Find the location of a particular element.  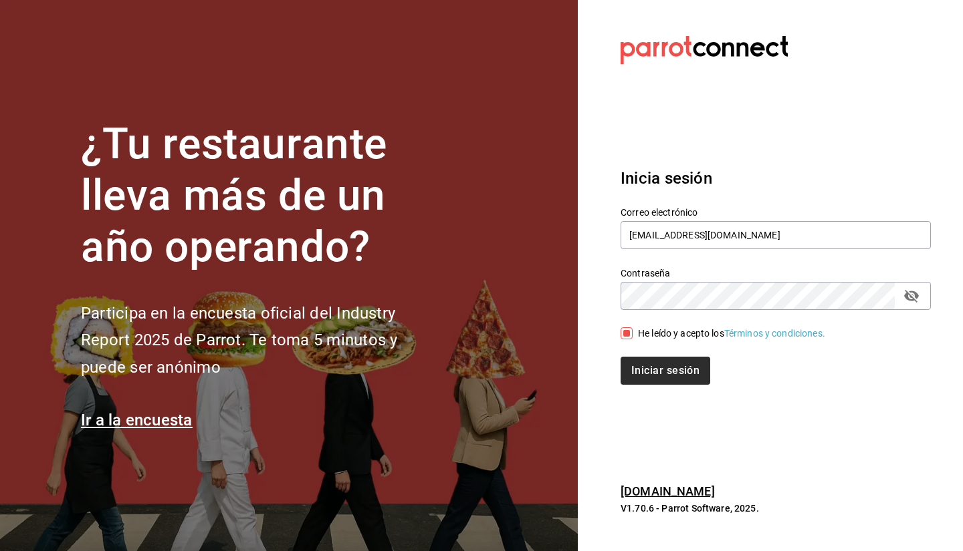

label: Correo electrónico is located at coordinates (775, 213).